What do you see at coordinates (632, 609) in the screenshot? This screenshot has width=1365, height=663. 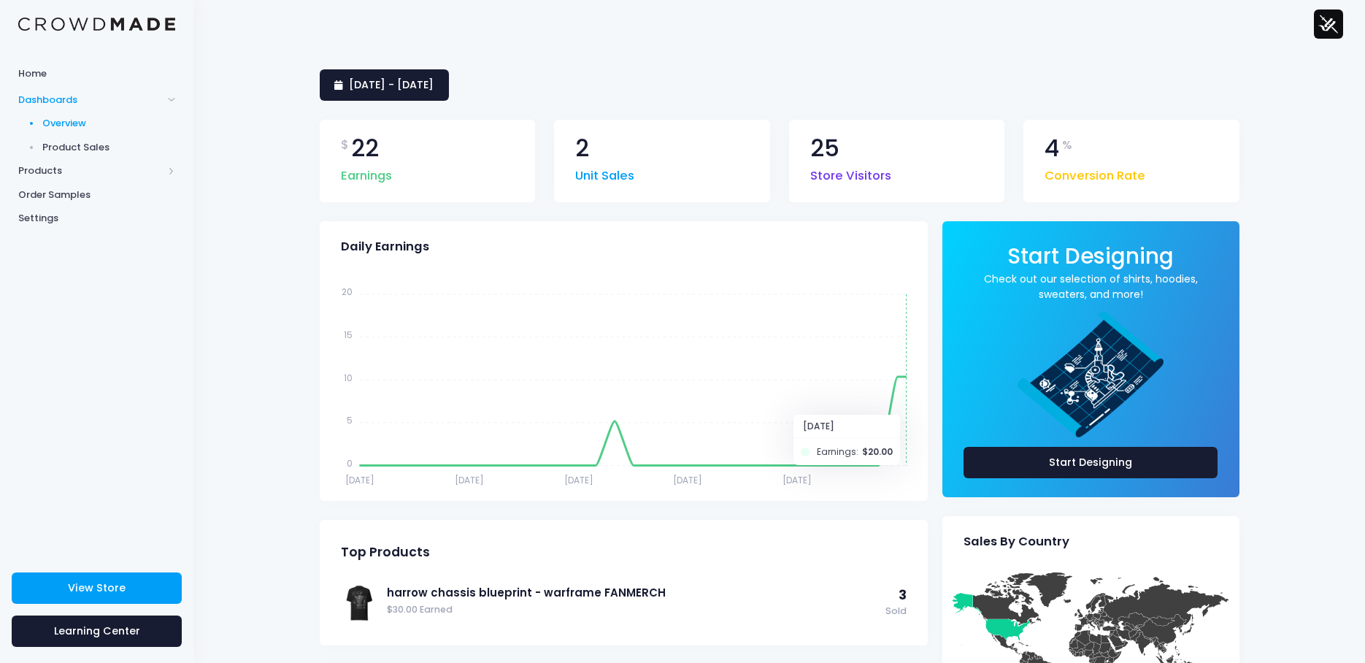 I see `span: $30.00 Earned` at bounding box center [632, 609].